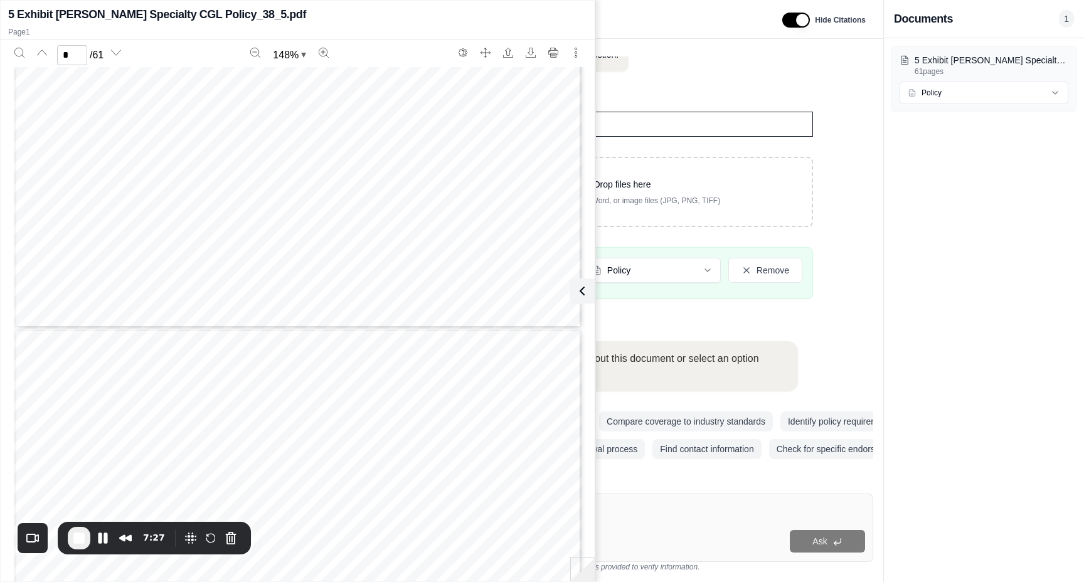  What do you see at coordinates (991, 60) in the screenshot?
I see `p: 5 Exhibit D - Catlin Specialty CGL Policy_38_5.pdf` at bounding box center [991, 60].